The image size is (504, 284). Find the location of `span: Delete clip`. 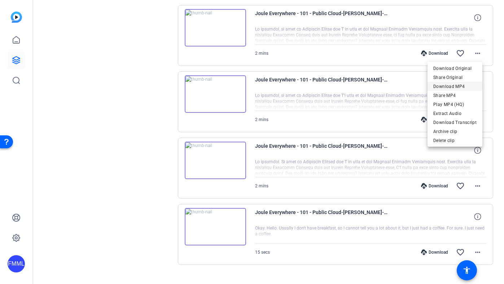

span: Delete clip is located at coordinates (455, 141).